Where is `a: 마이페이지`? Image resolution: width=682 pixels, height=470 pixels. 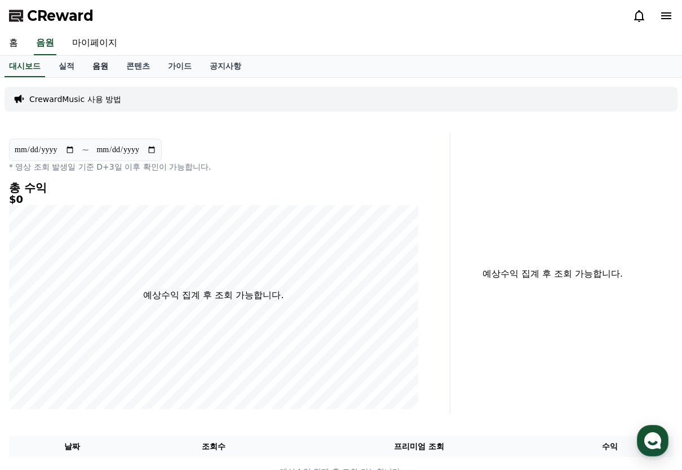
a: 마이페이지 is located at coordinates (95, 43).